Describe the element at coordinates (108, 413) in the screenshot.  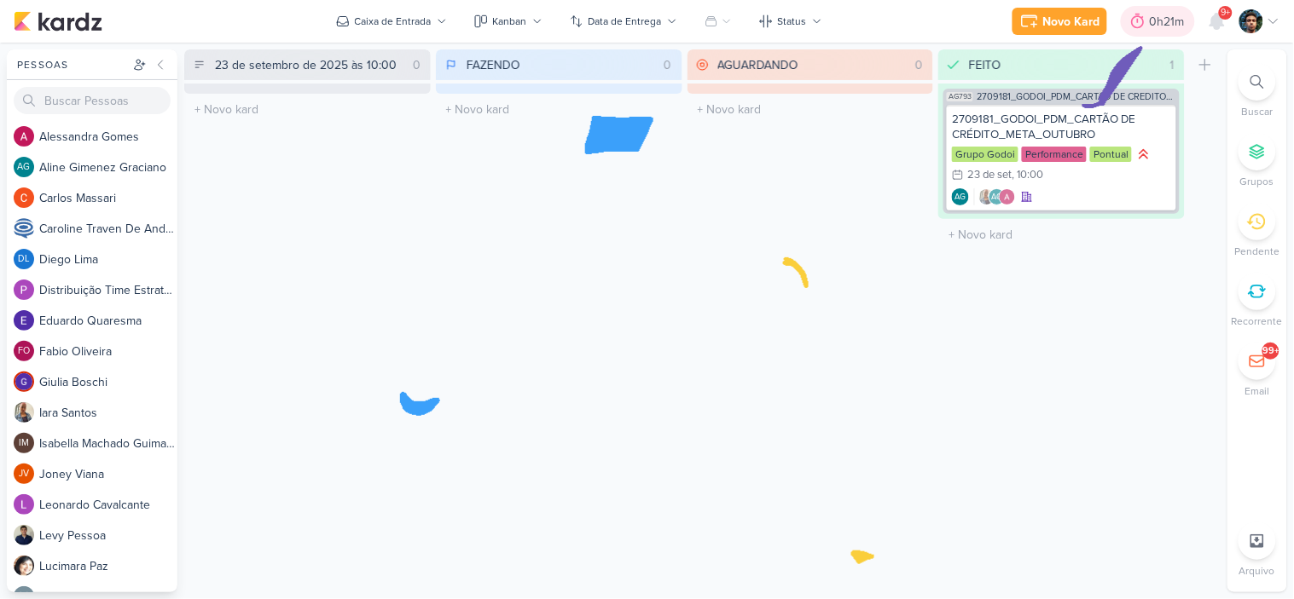
I see `div: I a r a S a n t o s` at that location.